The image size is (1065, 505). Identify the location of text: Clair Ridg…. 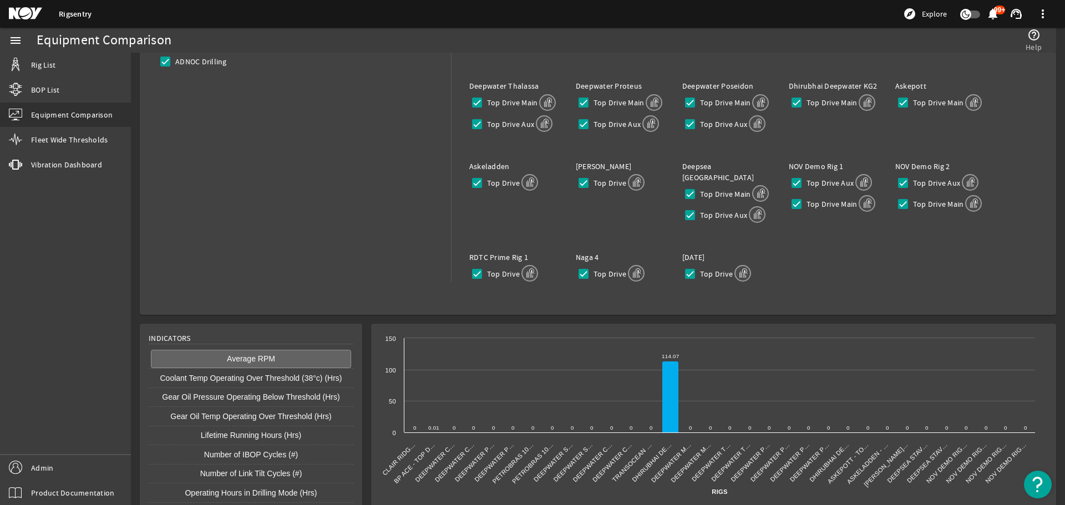
(399, 459).